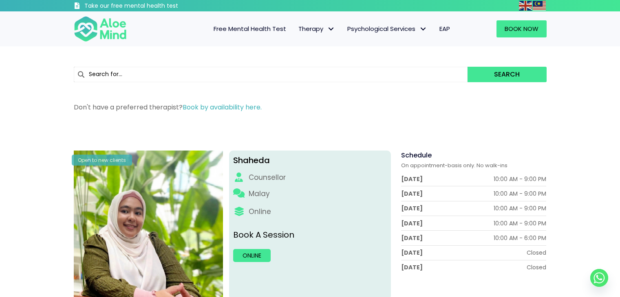  What do you see at coordinates (310, 161) in the screenshot?
I see `div: Shaheda` at bounding box center [310, 161].